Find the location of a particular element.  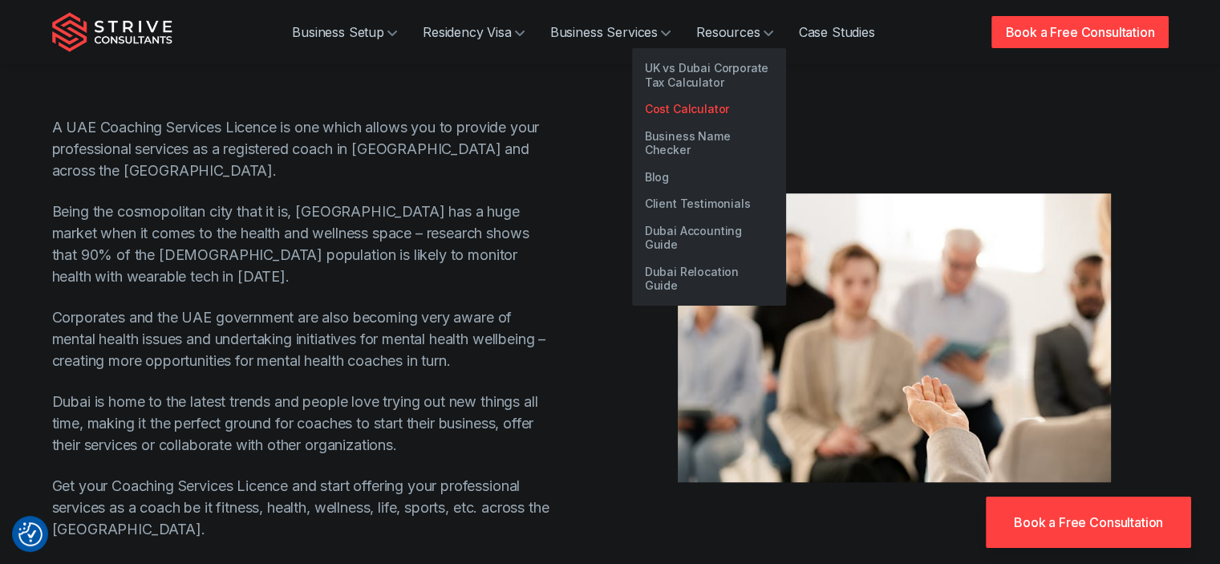

img: Revisit consent button is located at coordinates (30, 534).